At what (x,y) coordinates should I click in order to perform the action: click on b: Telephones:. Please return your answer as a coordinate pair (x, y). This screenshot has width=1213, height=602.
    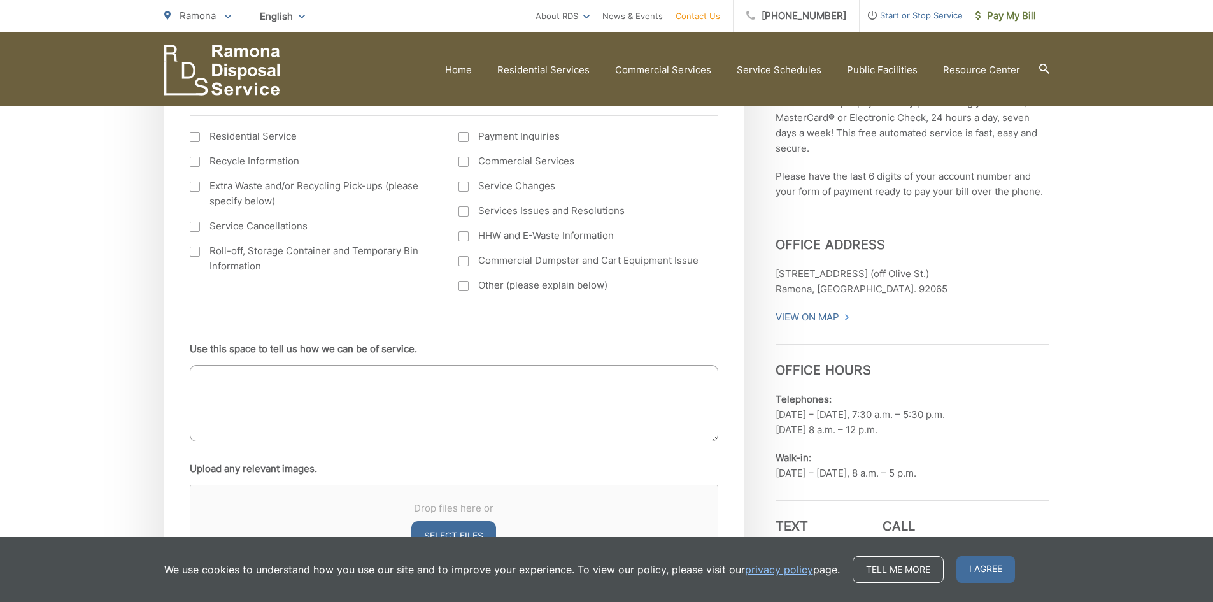
    Looking at the image, I should click on (804, 399).